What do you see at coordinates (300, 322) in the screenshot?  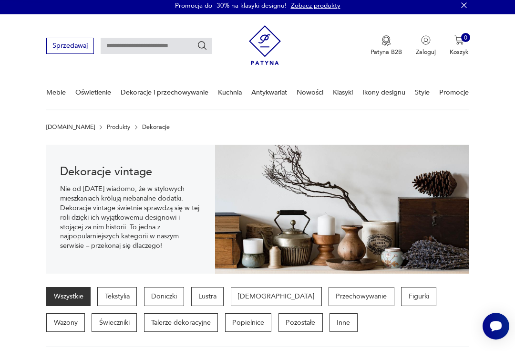 I see `p: Pozostałe` at bounding box center [300, 322].